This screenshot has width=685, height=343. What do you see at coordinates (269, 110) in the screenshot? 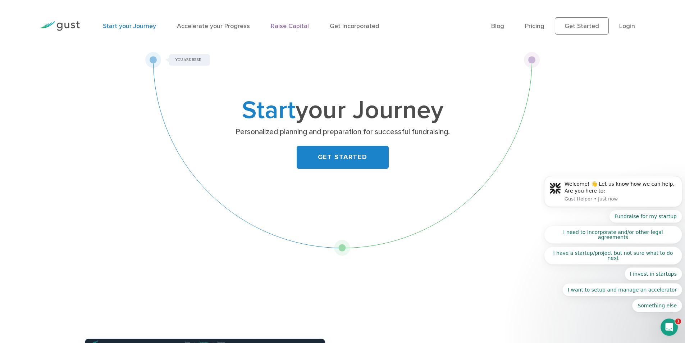
I see `span: Start` at bounding box center [269, 110].